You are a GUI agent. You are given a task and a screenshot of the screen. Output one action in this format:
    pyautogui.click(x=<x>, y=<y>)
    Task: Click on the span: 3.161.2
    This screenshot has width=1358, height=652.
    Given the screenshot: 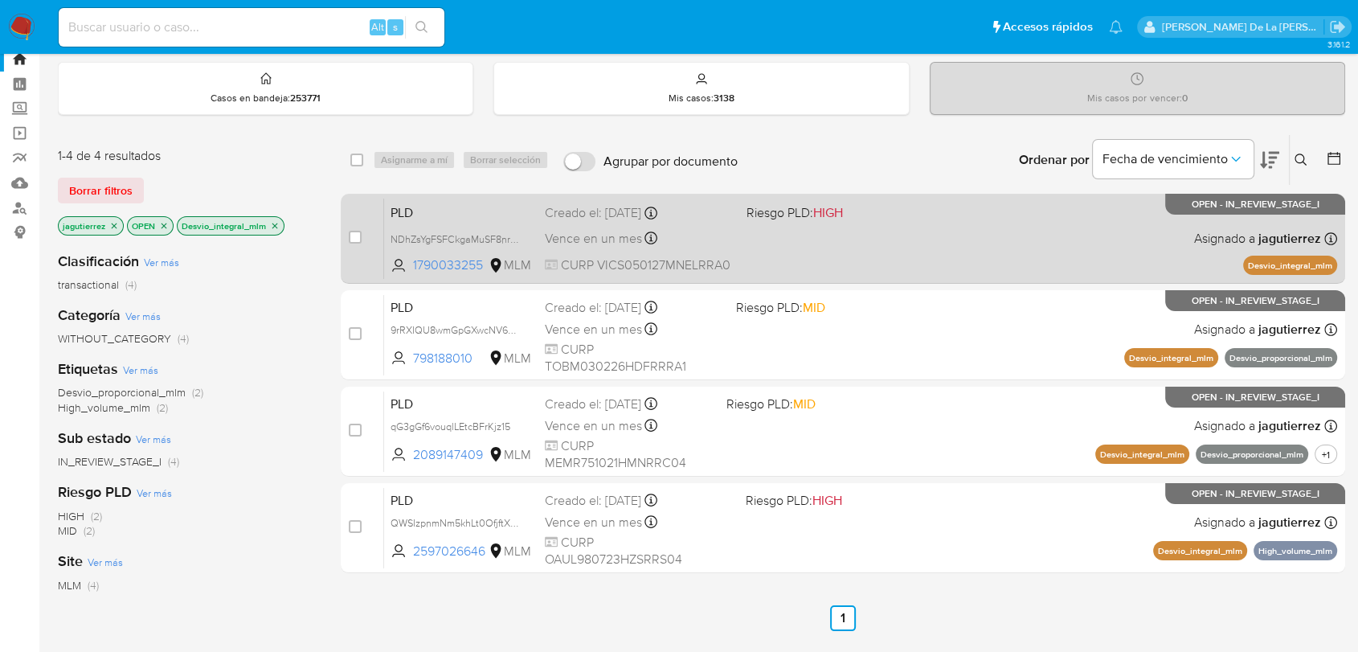 What is the action you would take?
    pyautogui.click(x=1338, y=44)
    